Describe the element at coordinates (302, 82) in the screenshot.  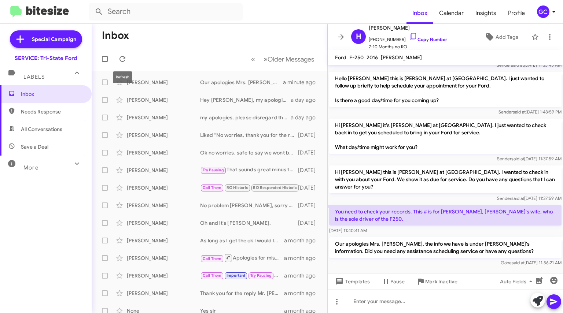
I see `div: a minute ago` at that location.